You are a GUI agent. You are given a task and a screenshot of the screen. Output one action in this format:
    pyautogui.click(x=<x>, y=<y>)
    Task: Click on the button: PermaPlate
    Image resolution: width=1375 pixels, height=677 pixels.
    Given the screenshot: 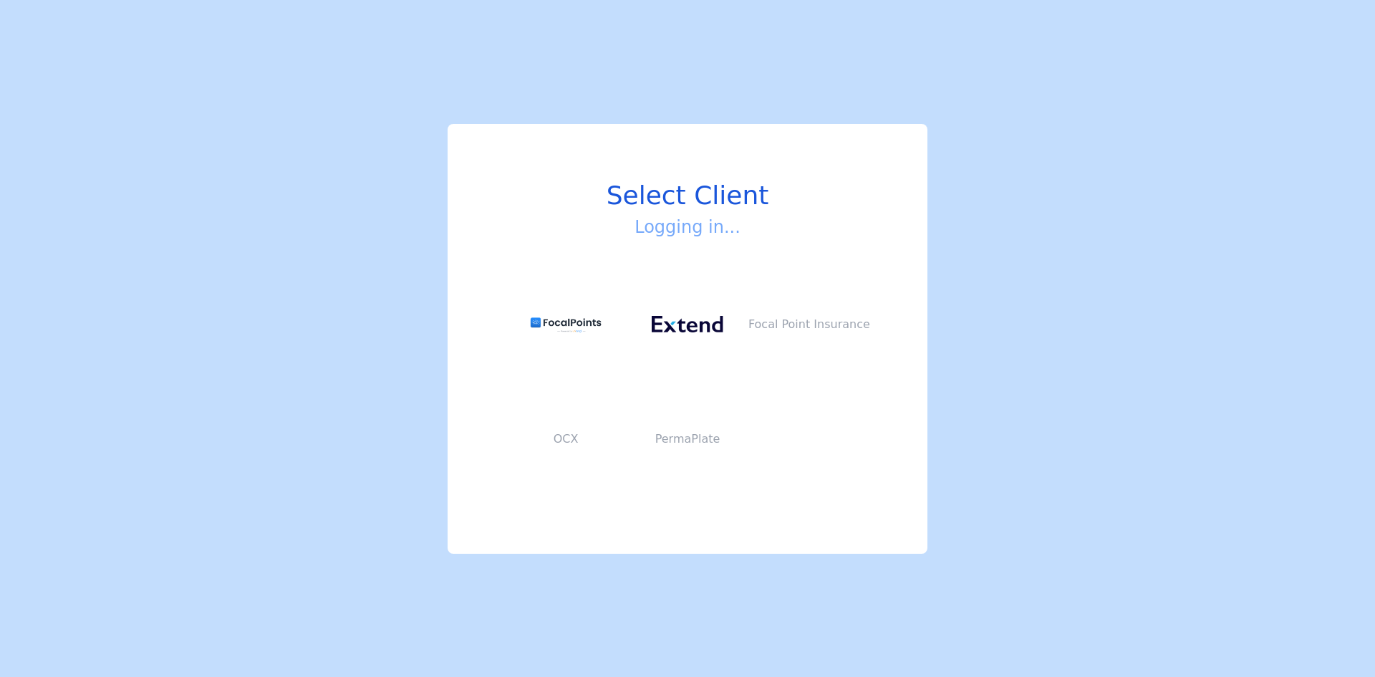 What is the action you would take?
    pyautogui.click(x=687, y=439)
    